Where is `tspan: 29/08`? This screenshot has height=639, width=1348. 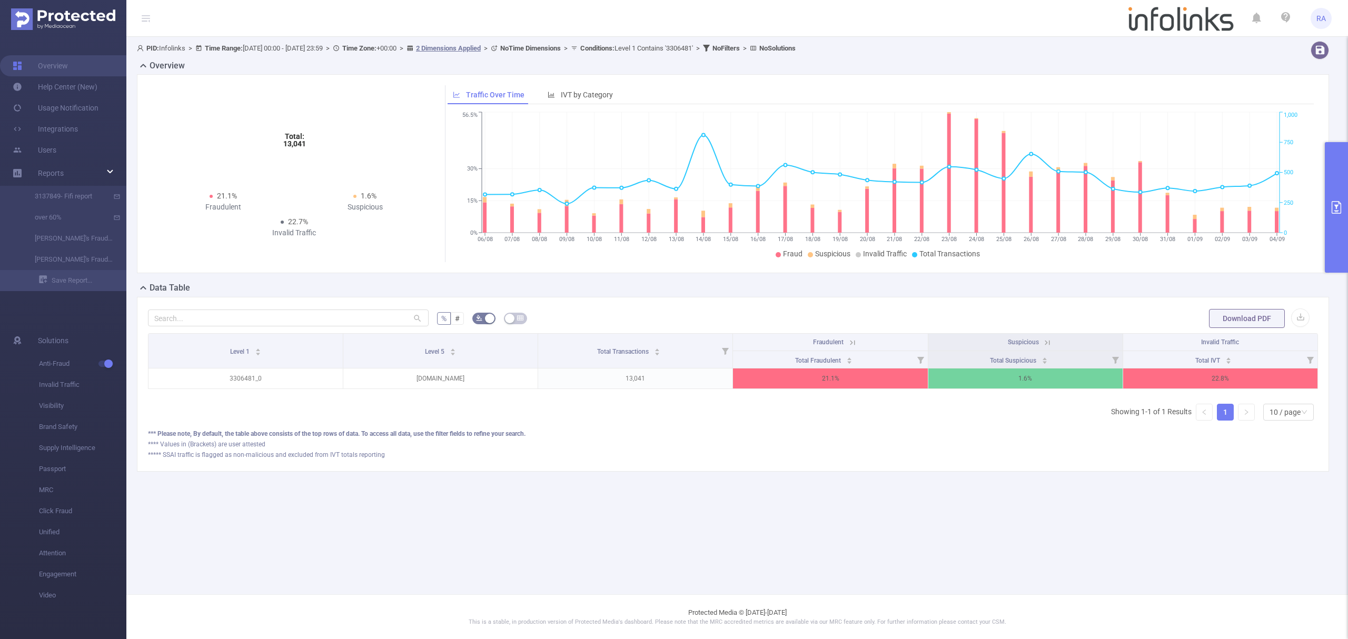 tspan: 29/08 is located at coordinates (1113, 239).